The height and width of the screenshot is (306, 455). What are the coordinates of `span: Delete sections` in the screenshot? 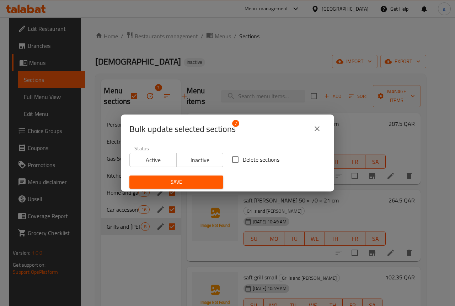 It's located at (261, 160).